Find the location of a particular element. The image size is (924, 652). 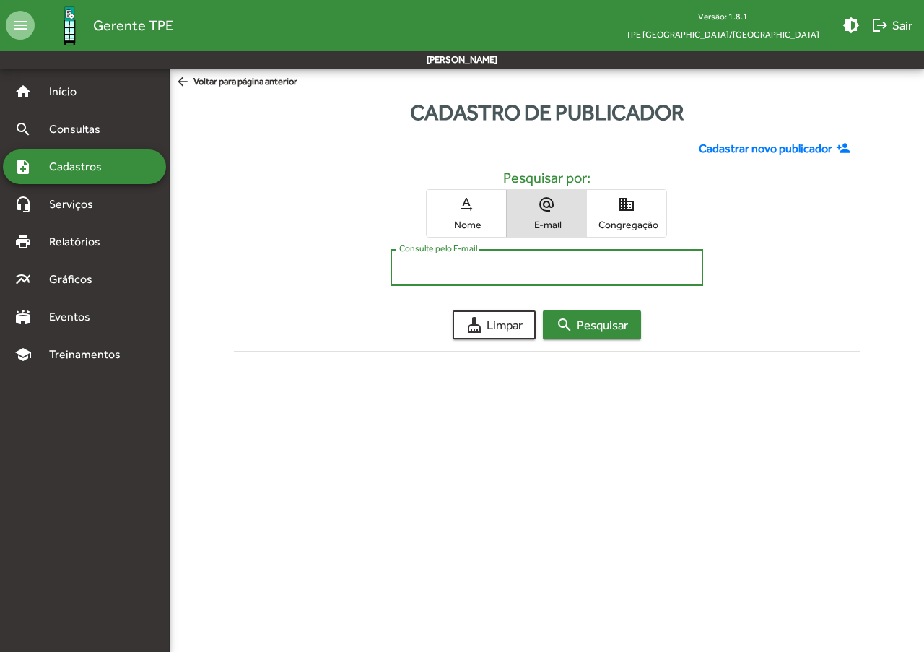

span: E-mail is located at coordinates (546, 224).